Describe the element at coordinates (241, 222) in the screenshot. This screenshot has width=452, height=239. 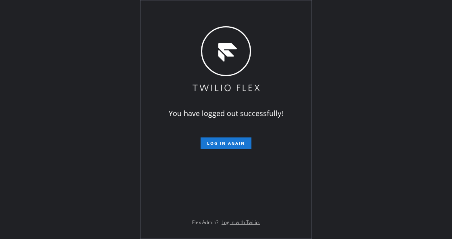
I see `a: Log in with Twilio.` at that location.